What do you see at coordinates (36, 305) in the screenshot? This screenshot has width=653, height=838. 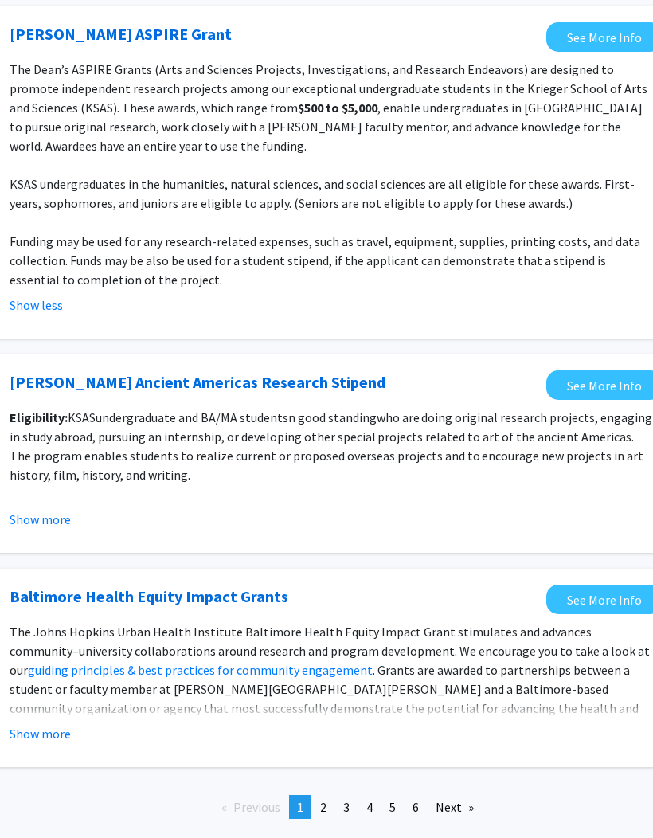 I see `button: Show less` at bounding box center [36, 305].